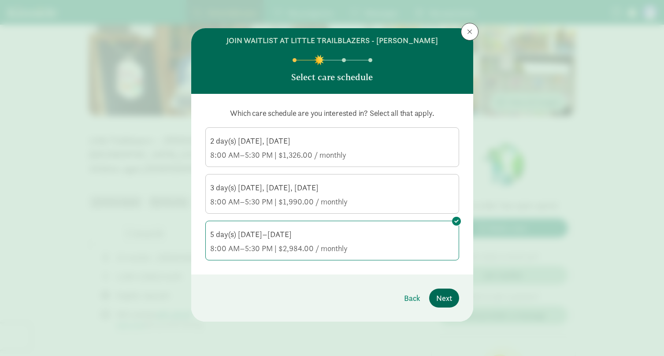 Image resolution: width=664 pixels, height=356 pixels. Describe the element at coordinates (412, 298) in the screenshot. I see `button: Back` at that location.